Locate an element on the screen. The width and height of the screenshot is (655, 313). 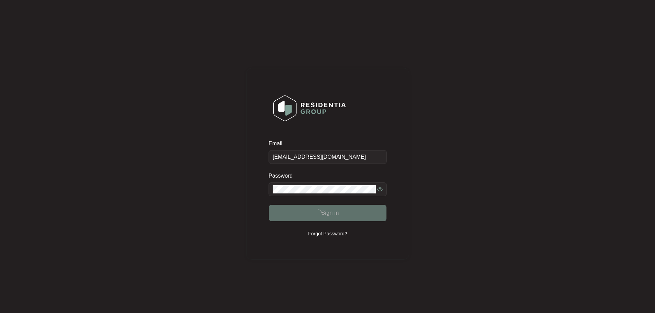
span: Sign in is located at coordinates (330, 213).